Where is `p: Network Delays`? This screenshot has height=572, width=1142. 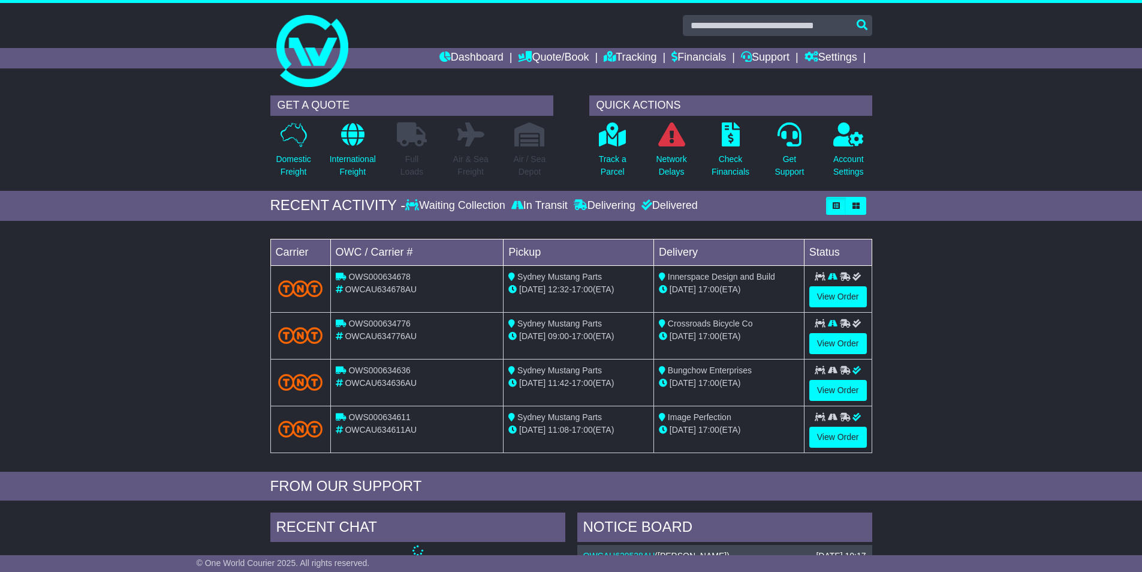 p: Network Delays is located at coordinates (671, 166).